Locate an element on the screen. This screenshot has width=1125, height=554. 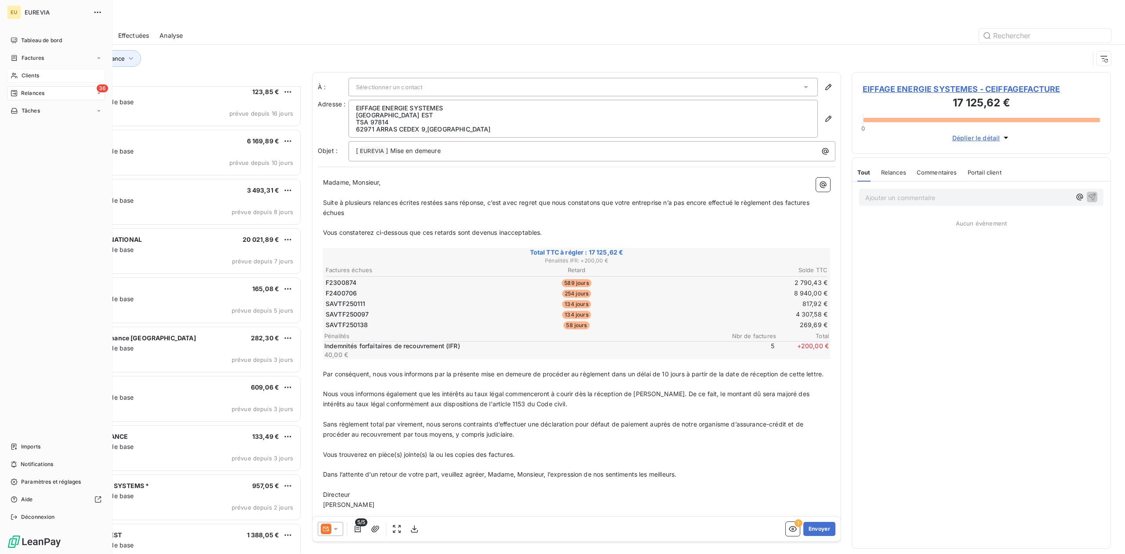
div: grid is located at coordinates (172, 319).